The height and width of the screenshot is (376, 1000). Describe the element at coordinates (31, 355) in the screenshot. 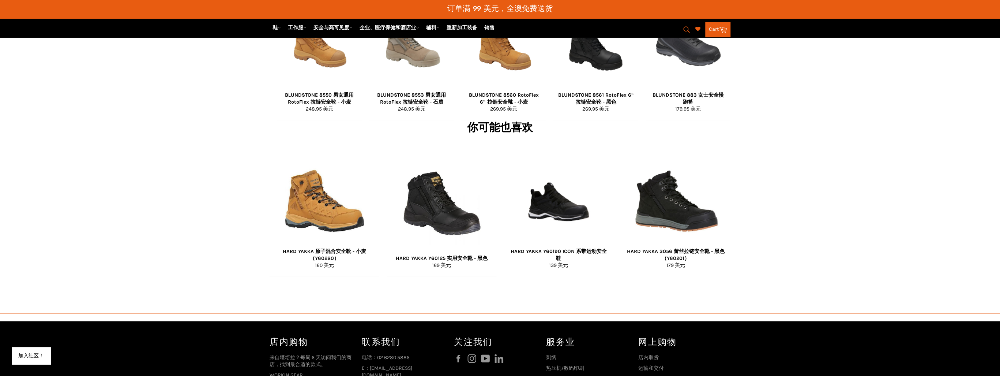

I see `button: 加入社区！` at that location.